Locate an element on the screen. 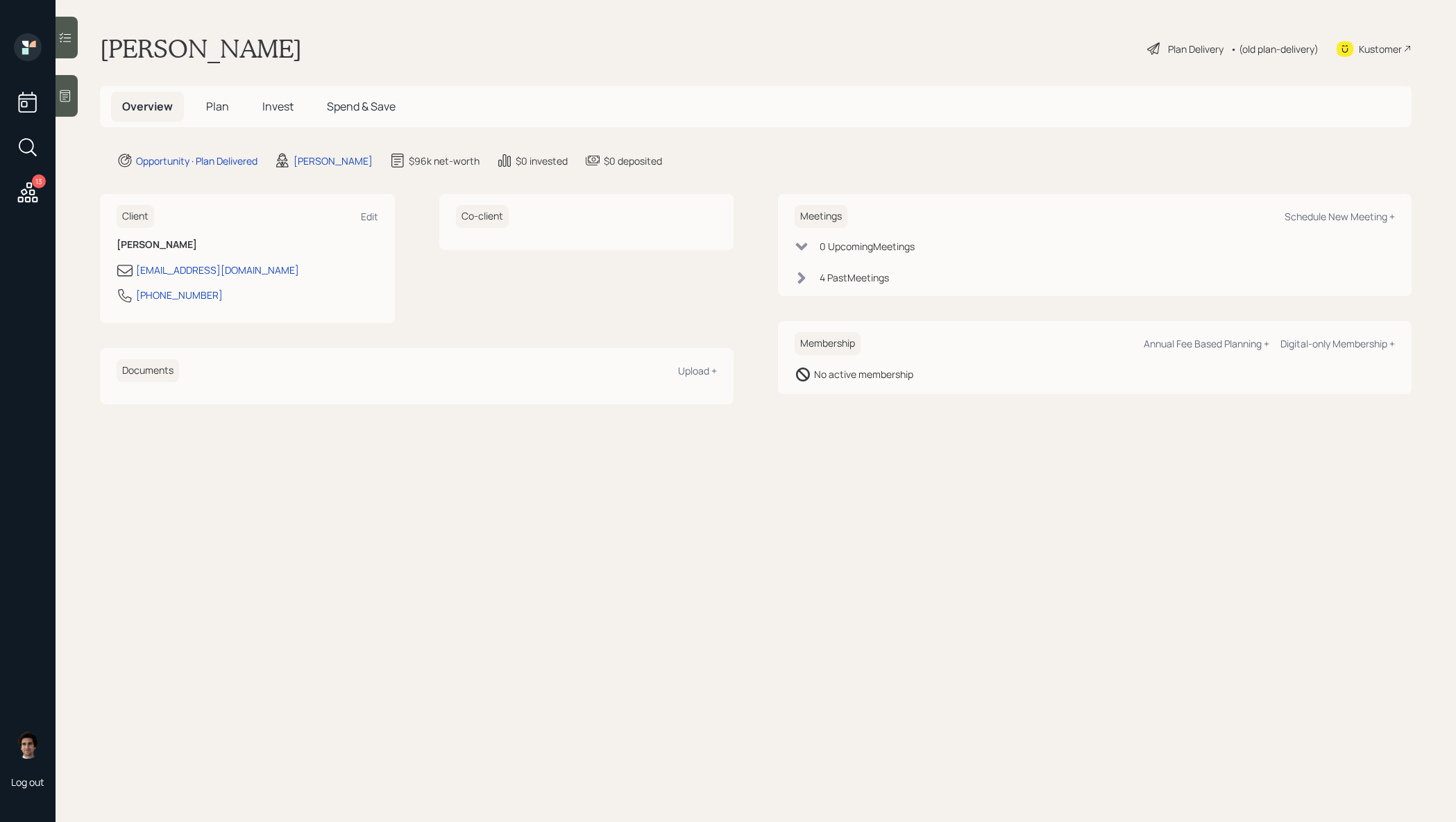 The image size is (1456, 822). div: $96k net-worth is located at coordinates (444, 160).